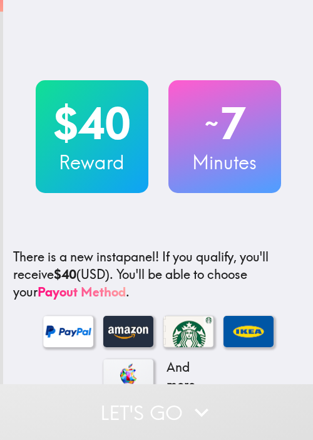 The height and width of the screenshot is (440, 313). Describe the element at coordinates (65, 274) in the screenshot. I see `b: $40` at that location.